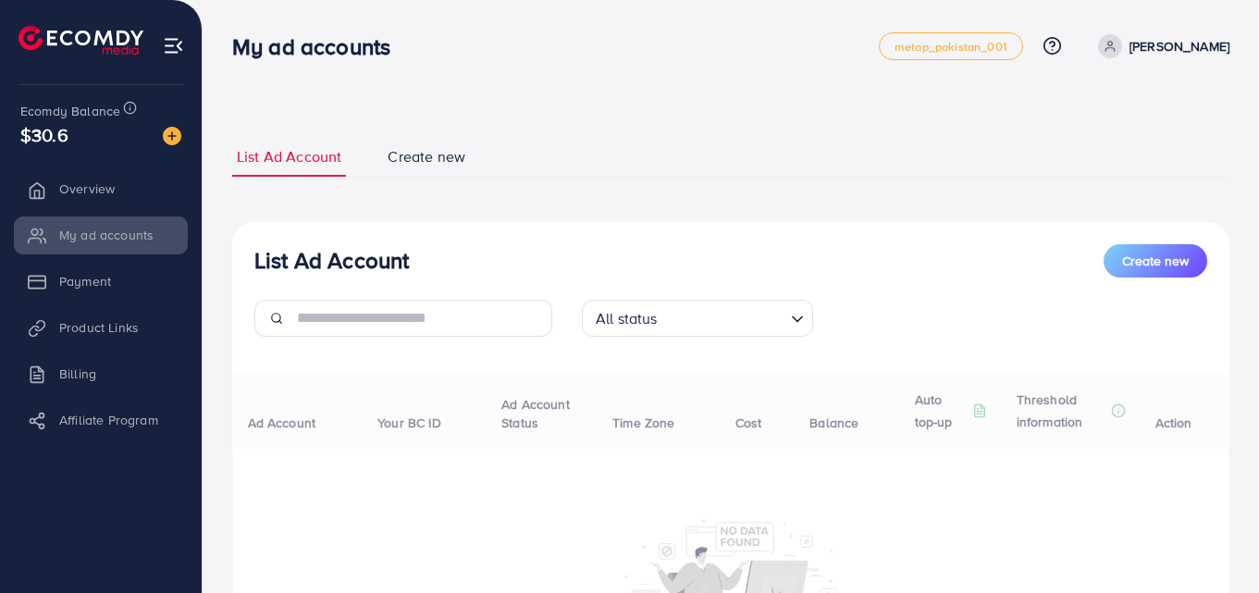 This screenshot has height=593, width=1259. Describe the element at coordinates (70, 111) in the screenshot. I see `span: Ecomdy Balance` at that location.